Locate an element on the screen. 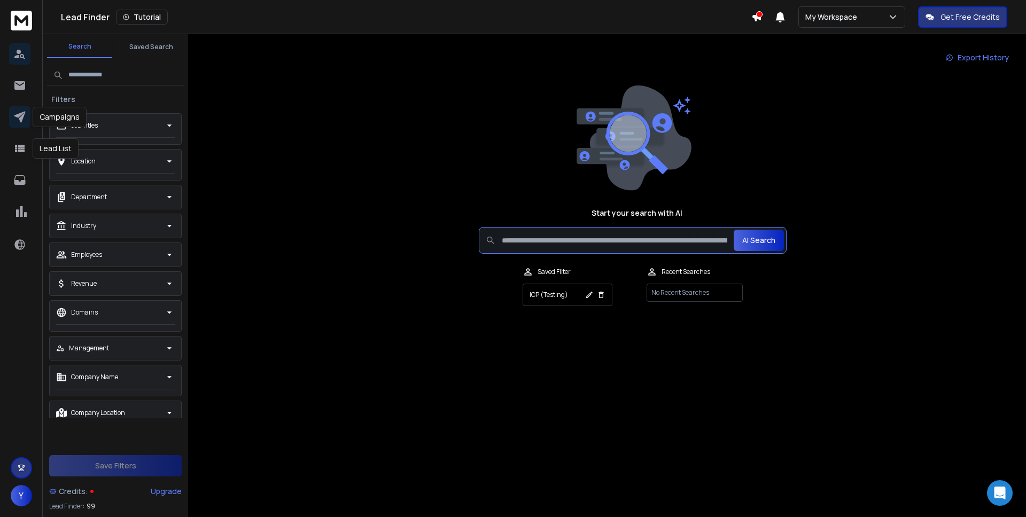 This screenshot has width=1026, height=517. a: Export History is located at coordinates (977, 58).